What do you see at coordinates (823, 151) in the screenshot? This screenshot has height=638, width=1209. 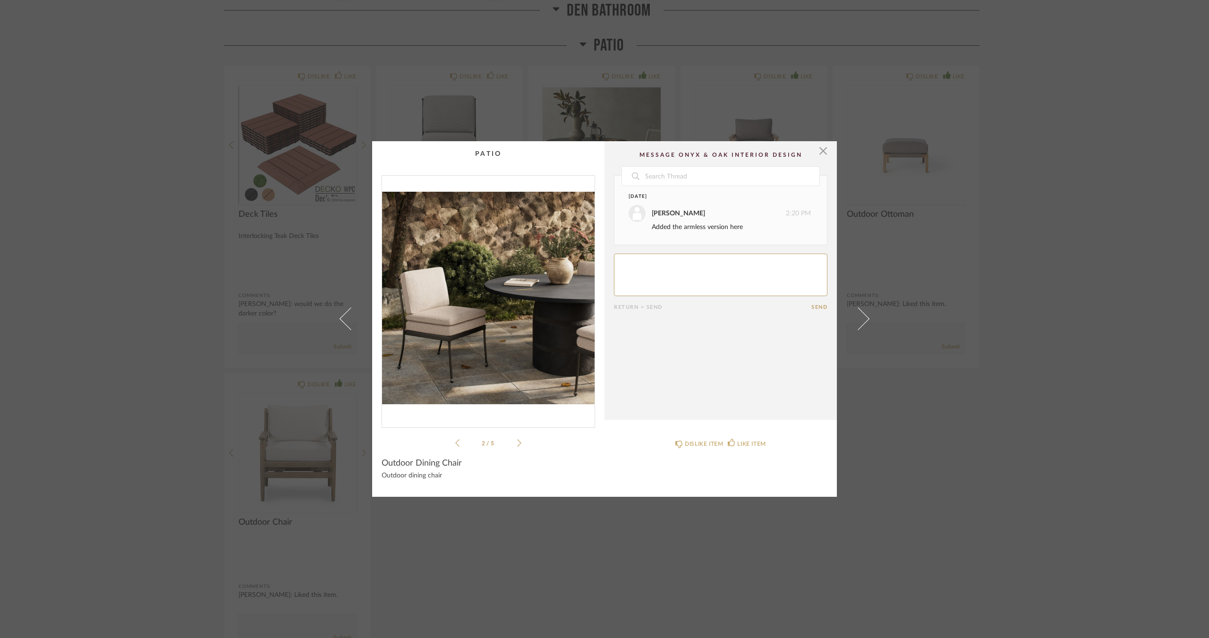 I see `button: Close` at bounding box center [823, 151].